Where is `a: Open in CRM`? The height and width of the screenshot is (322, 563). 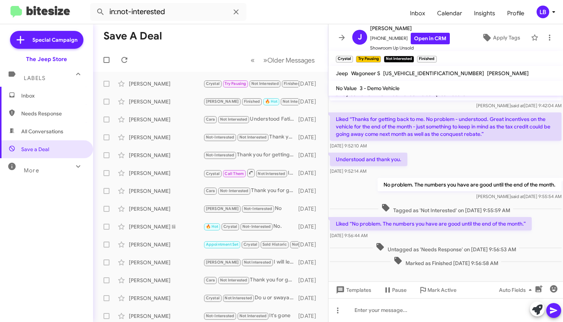
a: Open in CRM is located at coordinates (430, 38).